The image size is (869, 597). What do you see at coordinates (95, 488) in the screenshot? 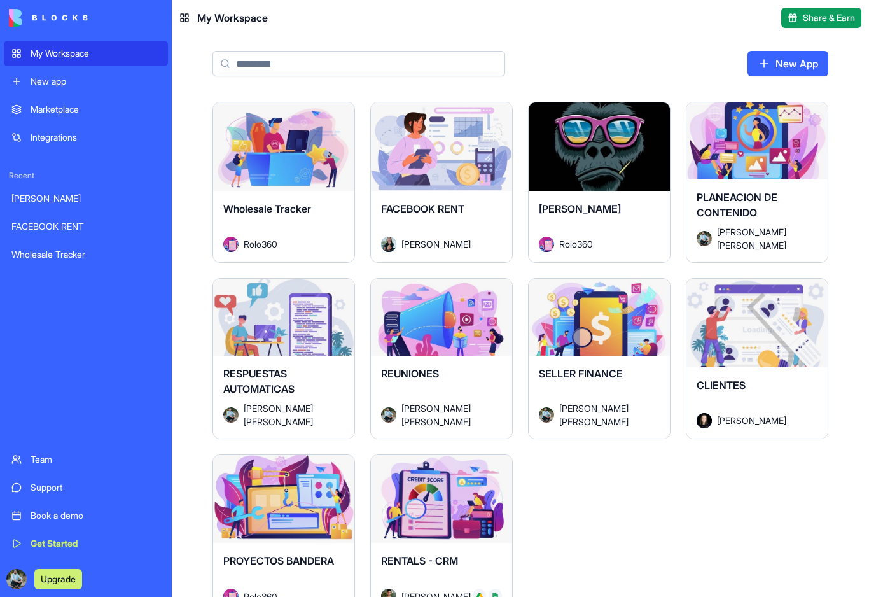
I see `div: Support` at bounding box center [95, 488].